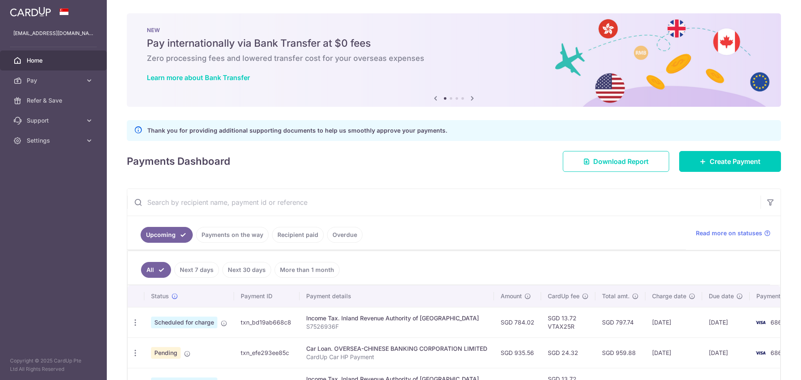 This screenshot has width=801, height=380. Describe the element at coordinates (397, 357) in the screenshot. I see `p: CardUp Car HP Payment` at that location.